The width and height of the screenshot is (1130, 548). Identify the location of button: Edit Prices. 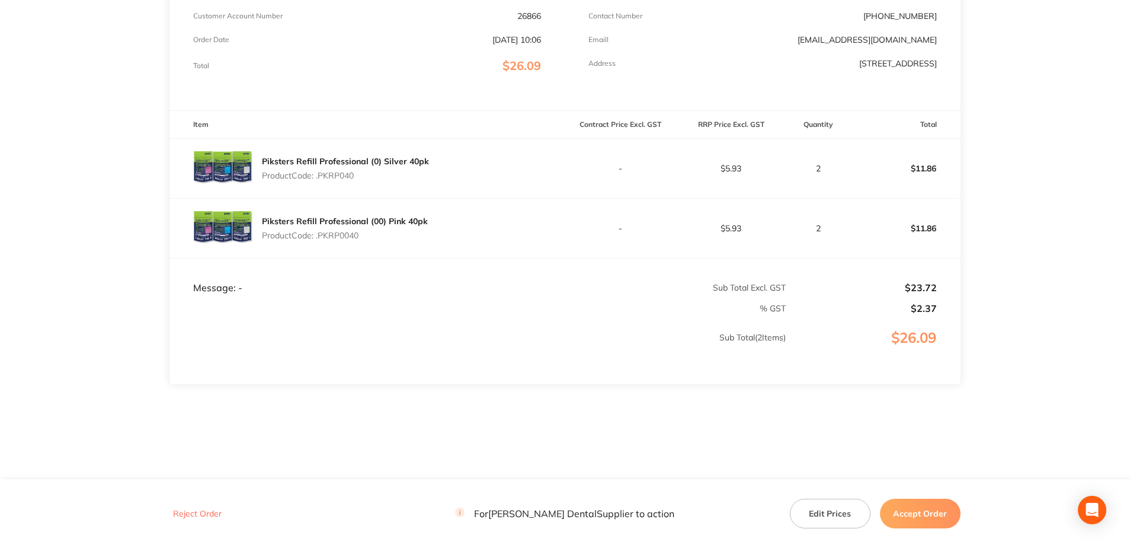
(830, 513).